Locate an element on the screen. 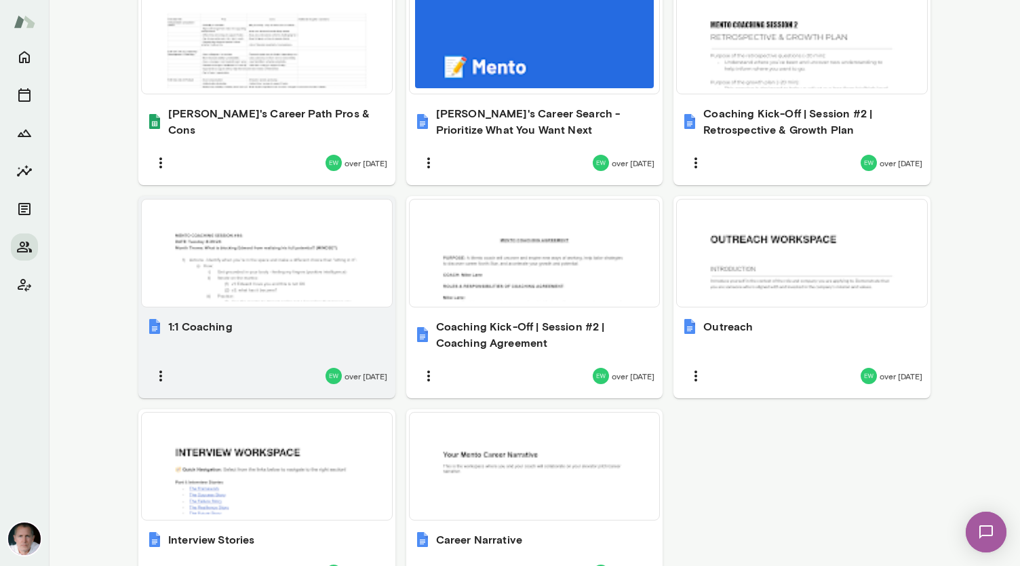  h6: Interview Stories is located at coordinates (212, 539).